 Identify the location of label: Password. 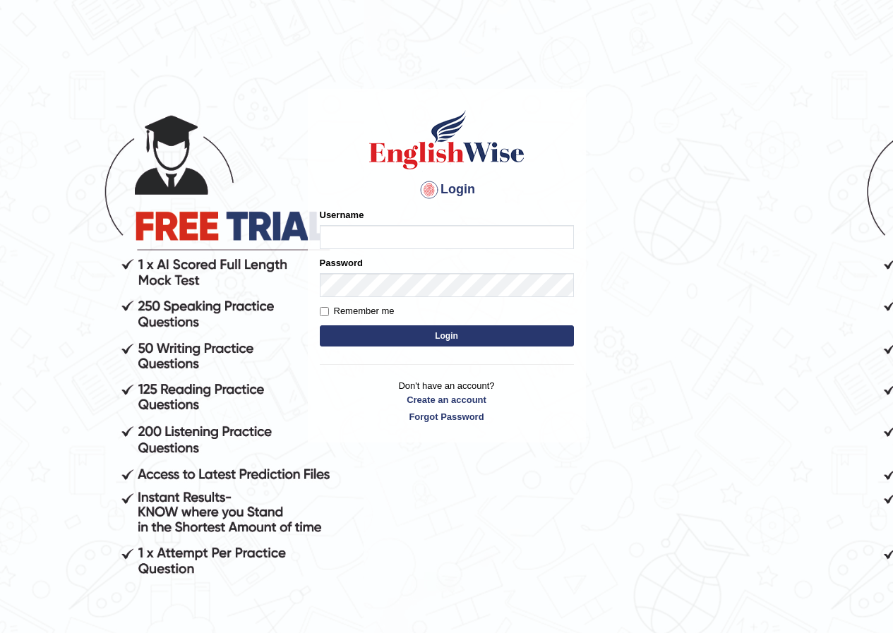
(341, 263).